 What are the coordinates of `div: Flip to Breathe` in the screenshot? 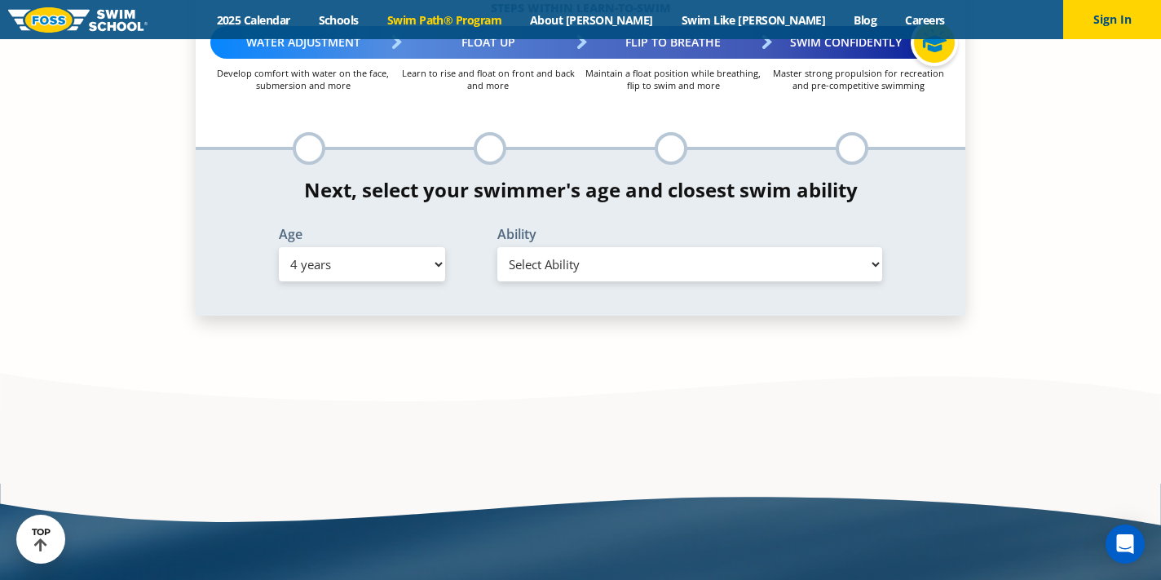 It's located at (672, 42).